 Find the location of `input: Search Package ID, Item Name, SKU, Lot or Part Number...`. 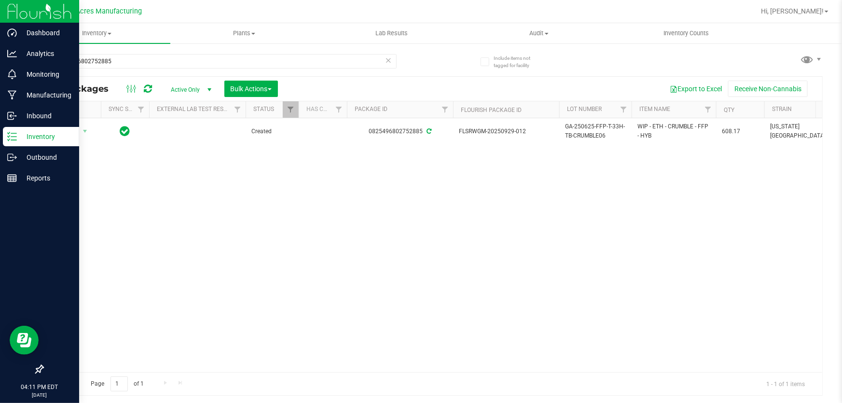

input: Search Package ID, Item Name, SKU, Lot or Part Number... is located at coordinates (219, 61).